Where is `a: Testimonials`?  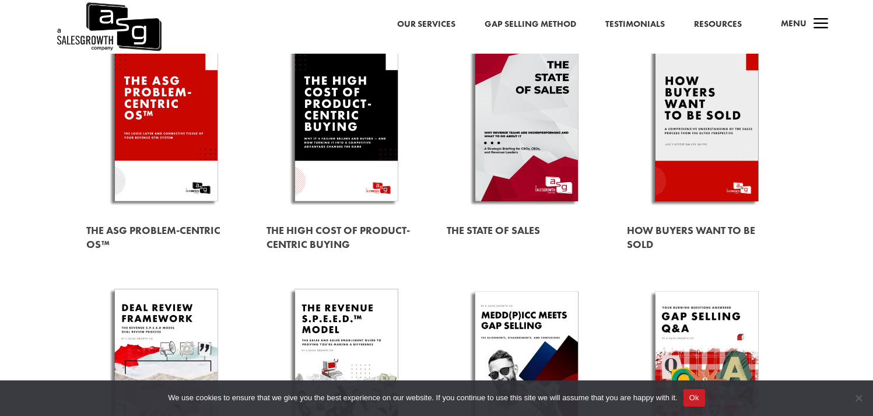 a: Testimonials is located at coordinates (635, 24).